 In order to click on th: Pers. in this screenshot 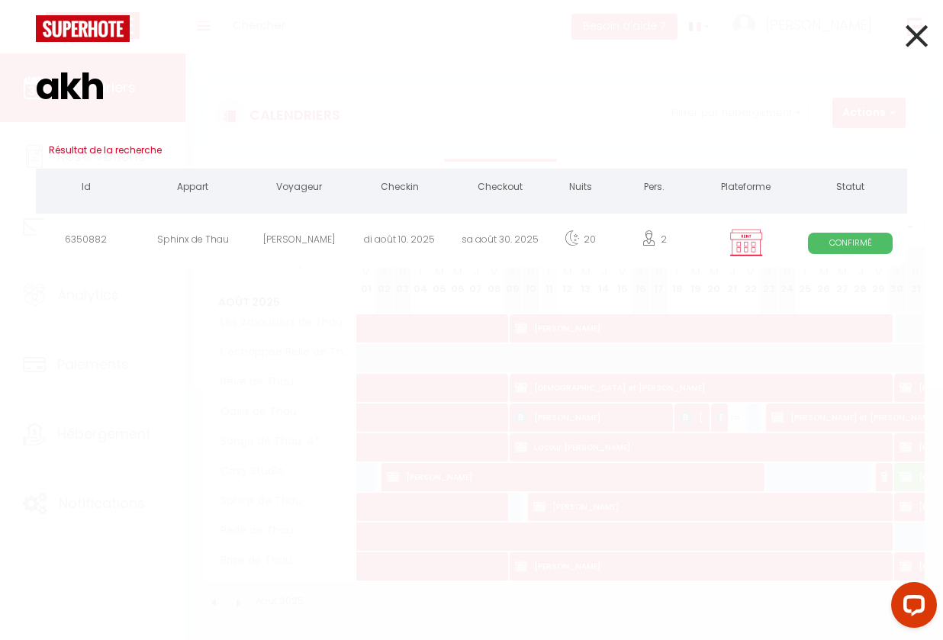, I will do `click(655, 189)`.